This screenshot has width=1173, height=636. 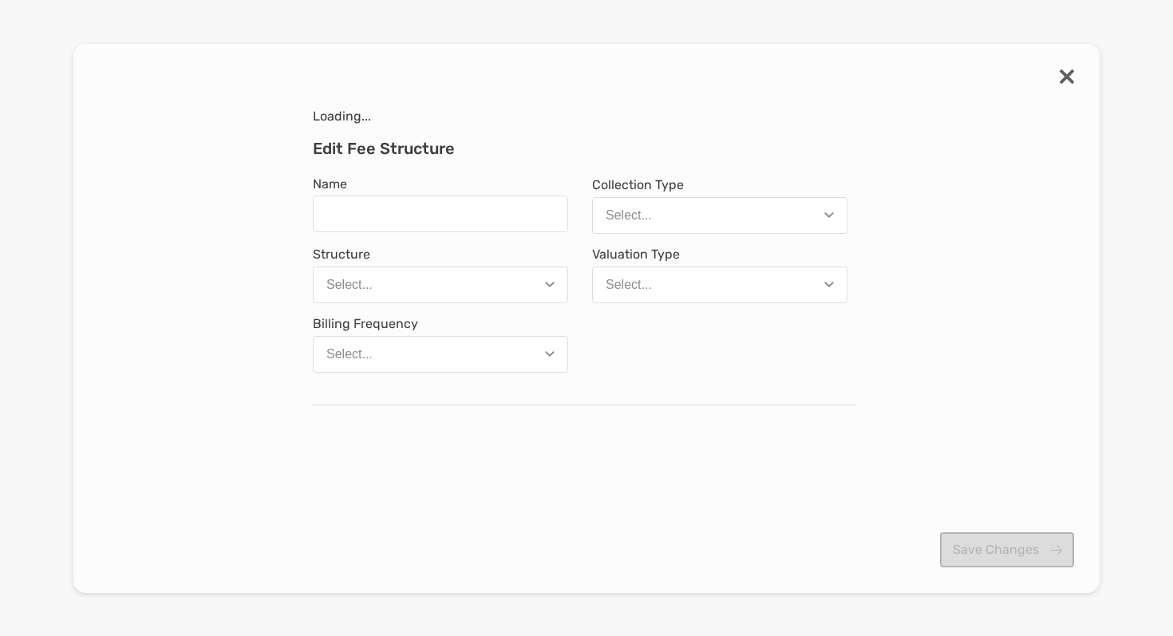 What do you see at coordinates (1067, 77) in the screenshot?
I see `img: close wizard` at bounding box center [1067, 77].